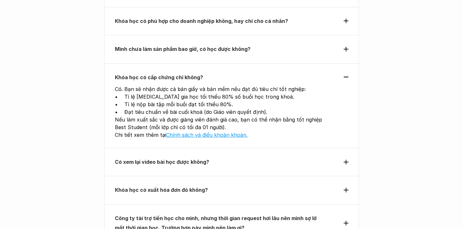 The height and width of the screenshot is (229, 463). Describe the element at coordinates (221, 89) in the screenshot. I see `p: Có. Bạn sẽ nhận được cả bản giấy và bản mềm nếu đạt đủ tiêu chí tốt nghiệp:` at that location.